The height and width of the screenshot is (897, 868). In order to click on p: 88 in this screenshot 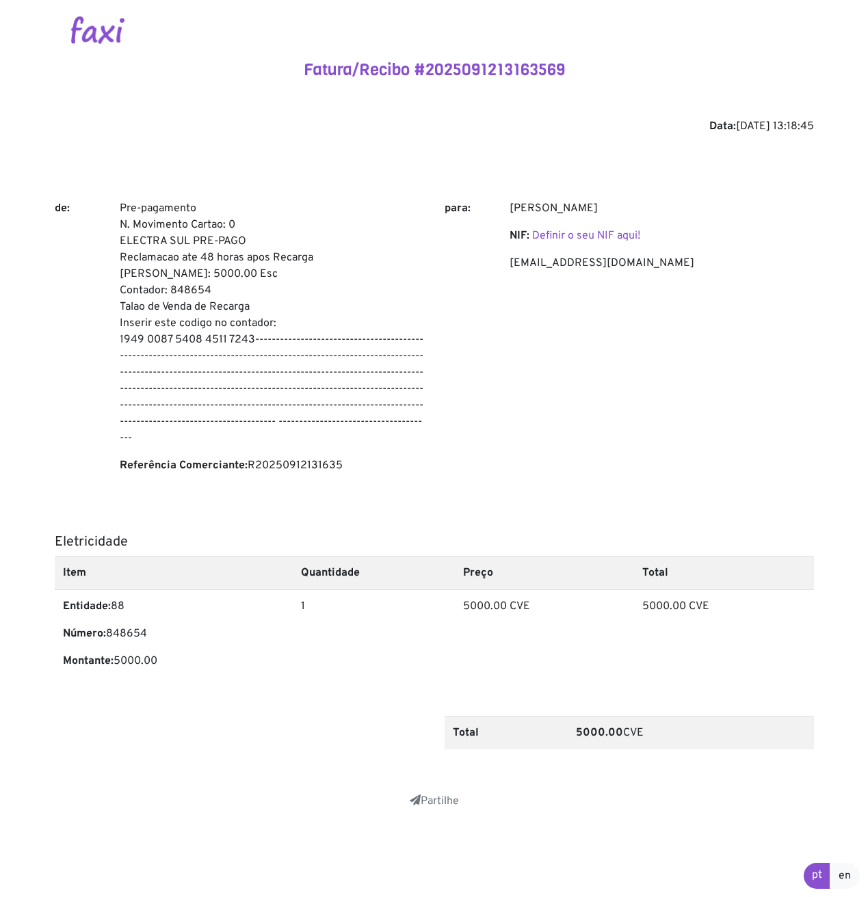, I will do `click(174, 606)`.